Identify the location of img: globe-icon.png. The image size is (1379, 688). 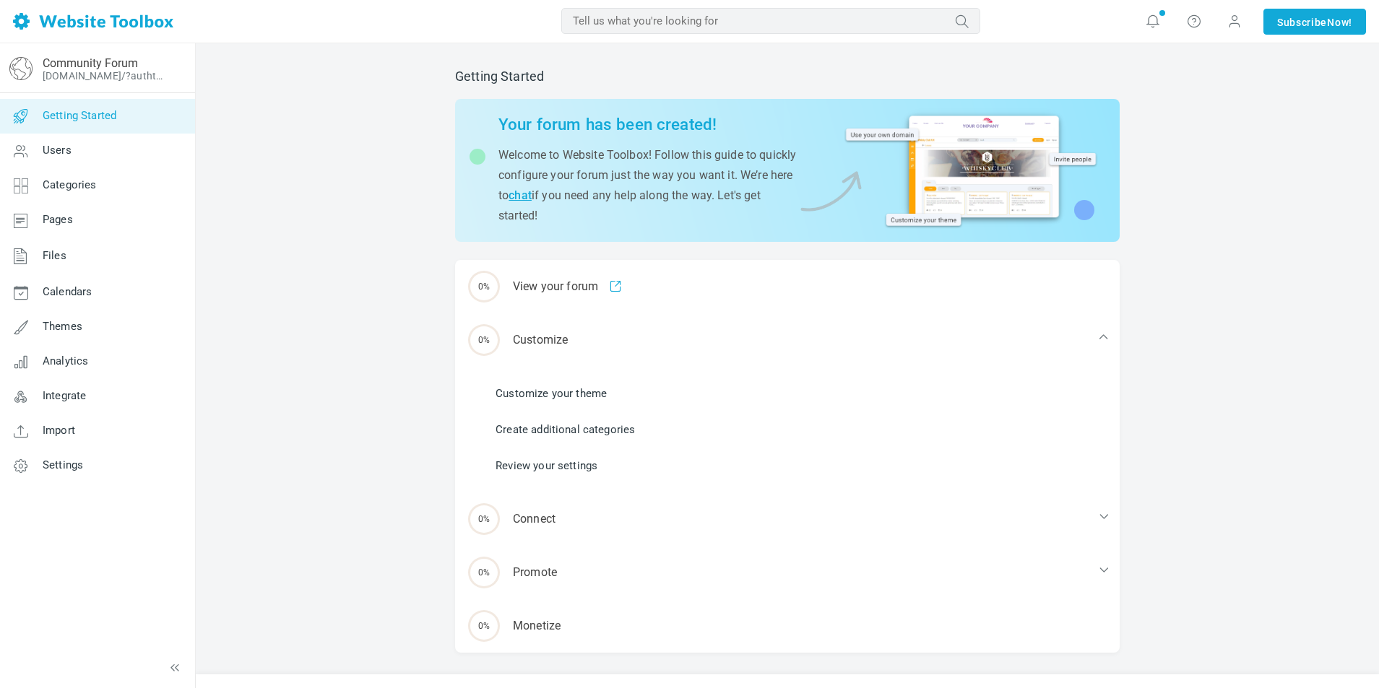
(21, 69).